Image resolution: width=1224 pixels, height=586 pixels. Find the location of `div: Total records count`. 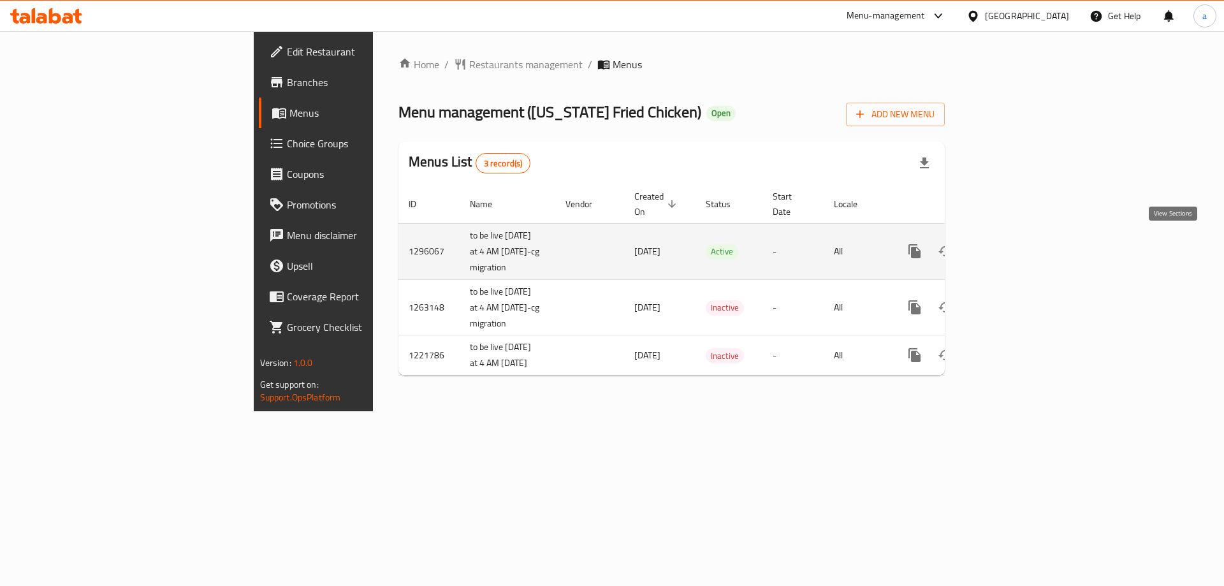

div: Total records count is located at coordinates (503, 163).